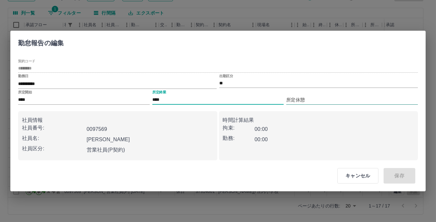 The height and width of the screenshot is (222, 436). What do you see at coordinates (239, 138) in the screenshot?
I see `p: 勤務:` at bounding box center [239, 138].